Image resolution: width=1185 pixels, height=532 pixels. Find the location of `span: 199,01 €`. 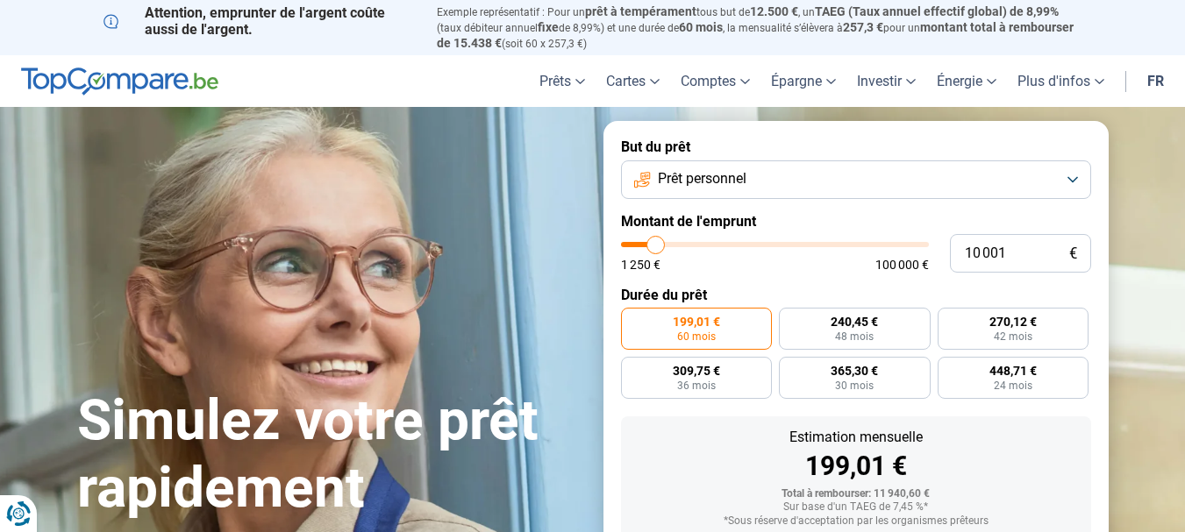

span: 199,01 € is located at coordinates (696, 322).